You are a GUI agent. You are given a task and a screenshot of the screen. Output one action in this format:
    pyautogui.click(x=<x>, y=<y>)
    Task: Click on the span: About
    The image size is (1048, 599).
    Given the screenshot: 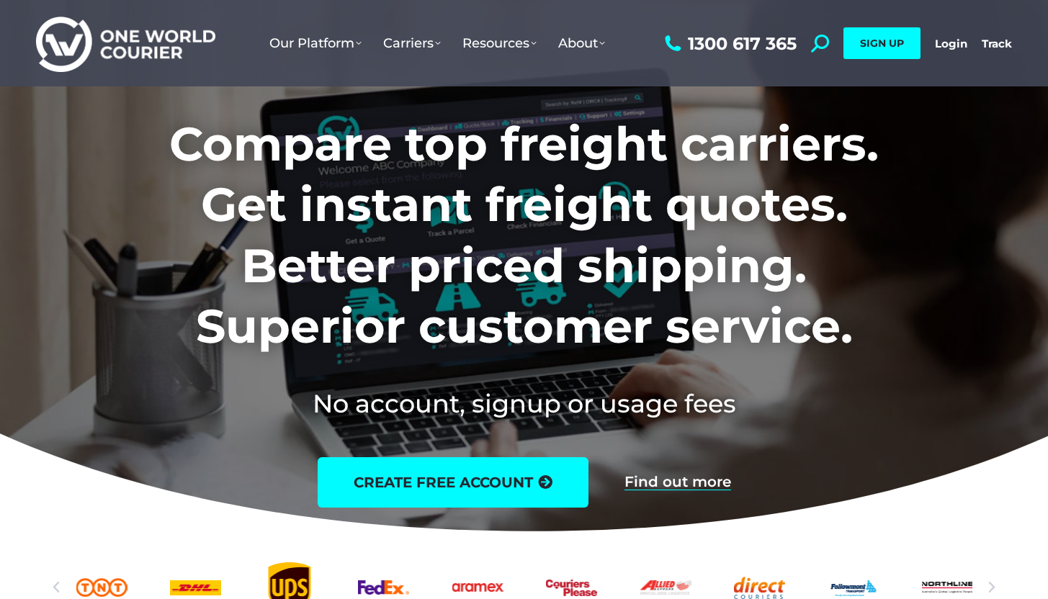 What is the action you would take?
    pyautogui.click(x=581, y=43)
    